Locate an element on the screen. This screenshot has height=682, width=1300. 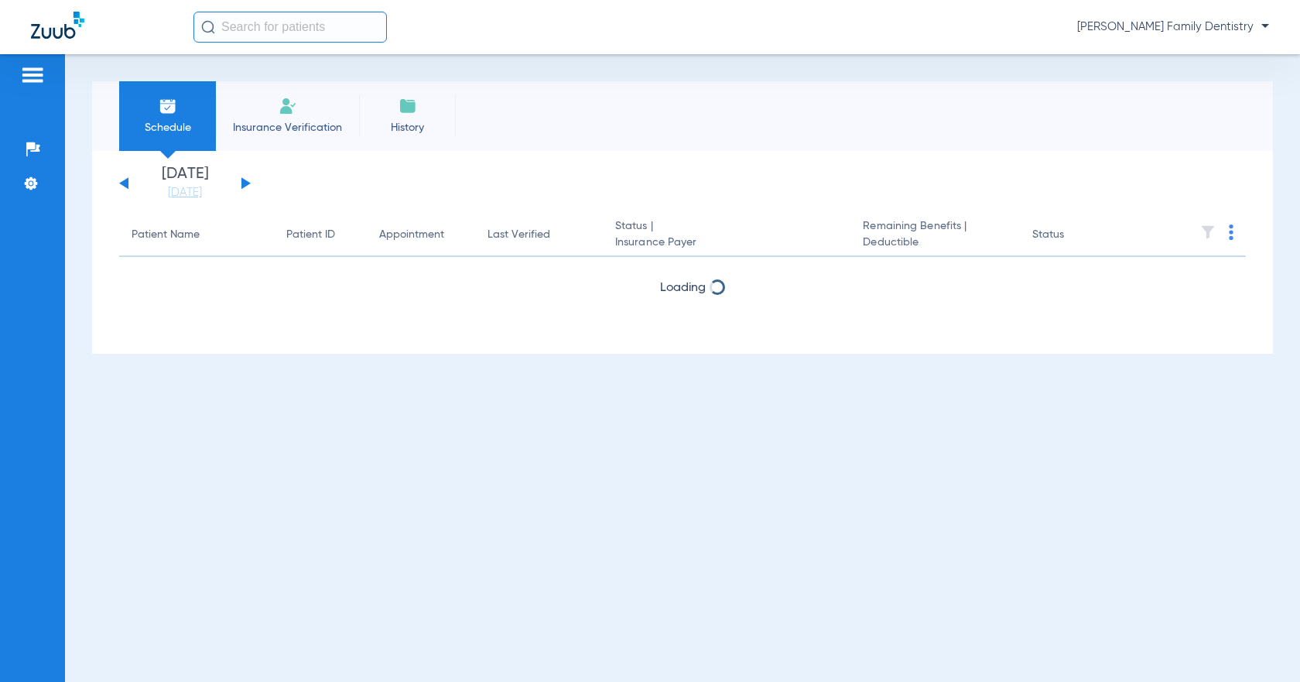
th: Remaining Benefits | is located at coordinates (935, 235).